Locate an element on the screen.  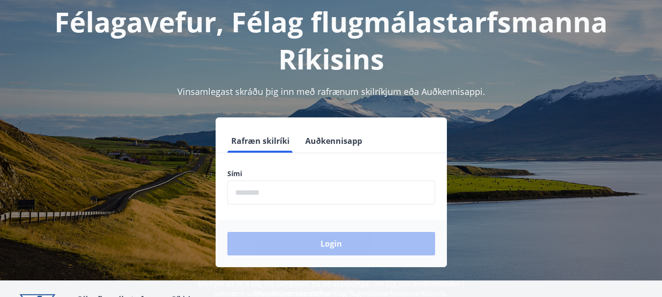
button: Rafræn skilríki is located at coordinates (260, 141).